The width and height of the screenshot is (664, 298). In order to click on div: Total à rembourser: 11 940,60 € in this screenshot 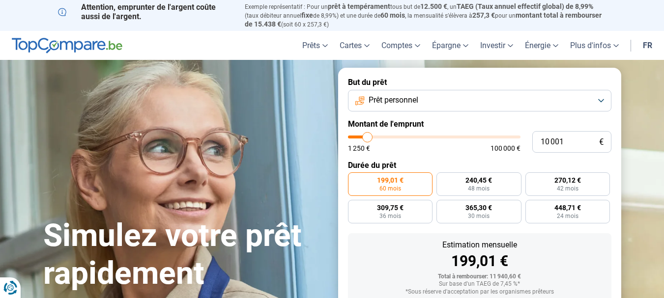, I will do `click(479, 277)`.